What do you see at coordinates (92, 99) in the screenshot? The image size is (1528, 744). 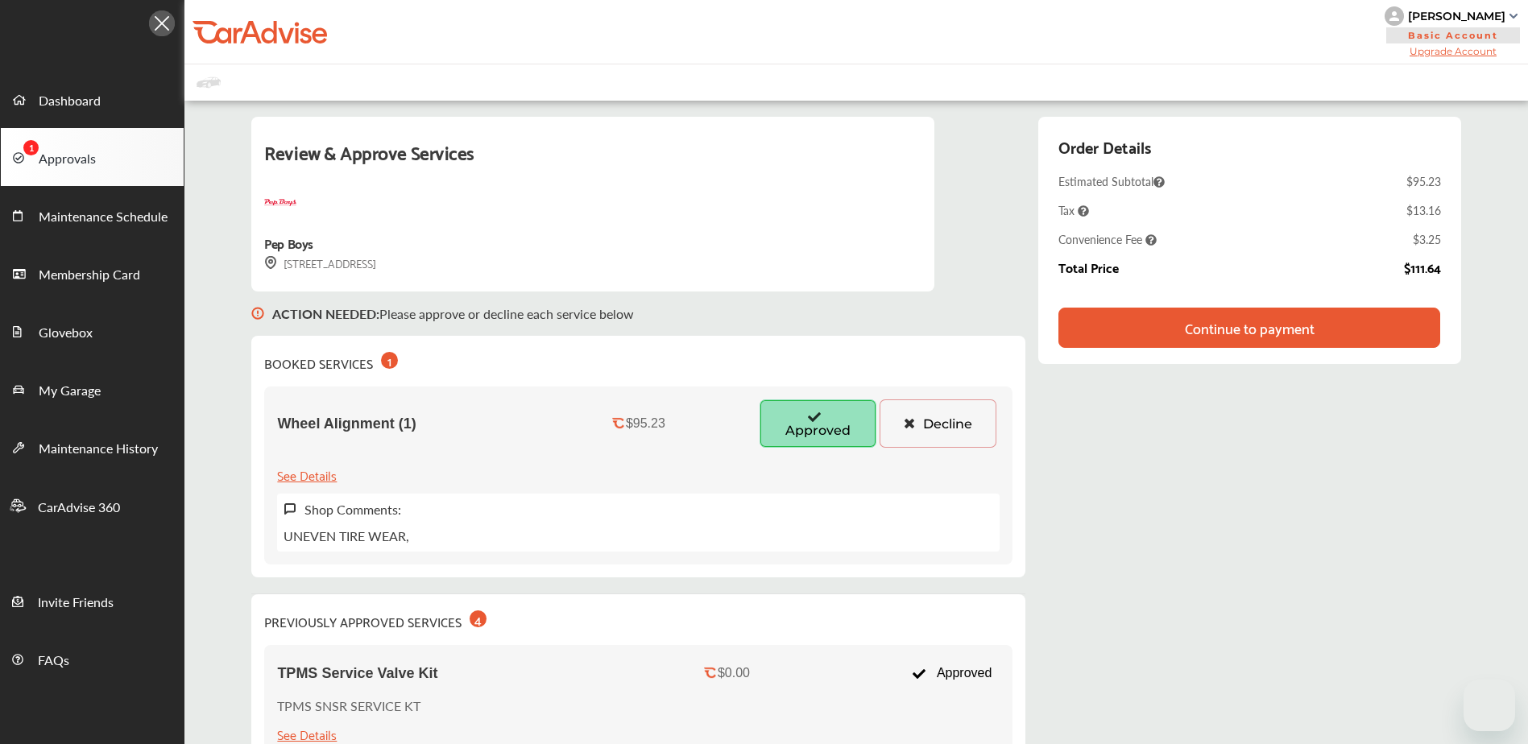 I see `a: Dashboard` at bounding box center [92, 99].